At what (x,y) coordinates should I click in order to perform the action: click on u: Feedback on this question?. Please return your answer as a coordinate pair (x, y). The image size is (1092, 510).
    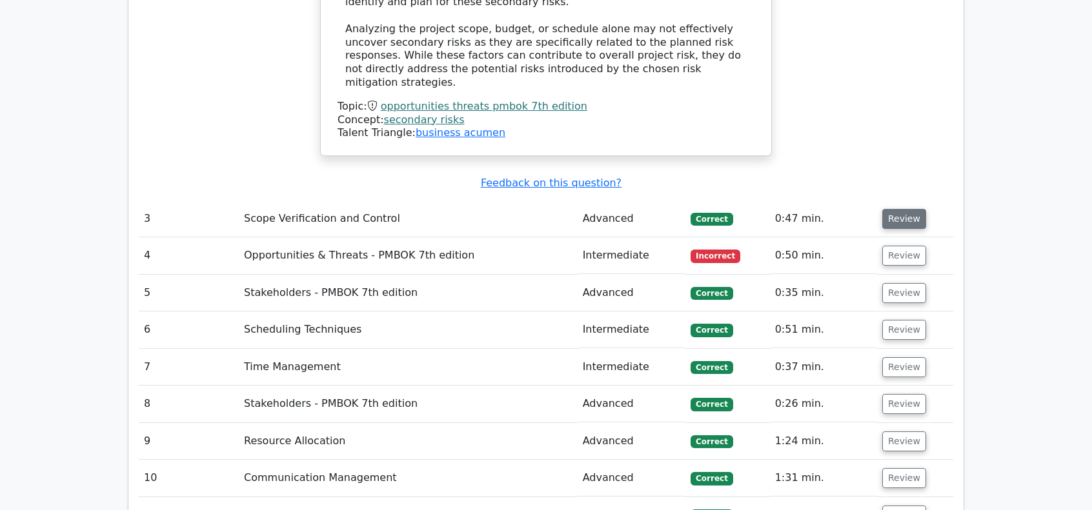
    Looking at the image, I should click on (551, 183).